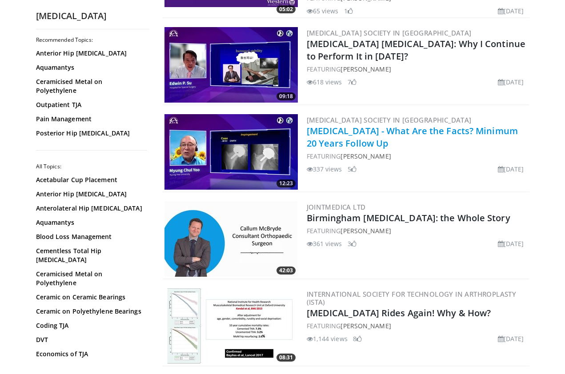 The height and width of the screenshot is (374, 565). I want to click on li: 361 views, so click(325, 244).